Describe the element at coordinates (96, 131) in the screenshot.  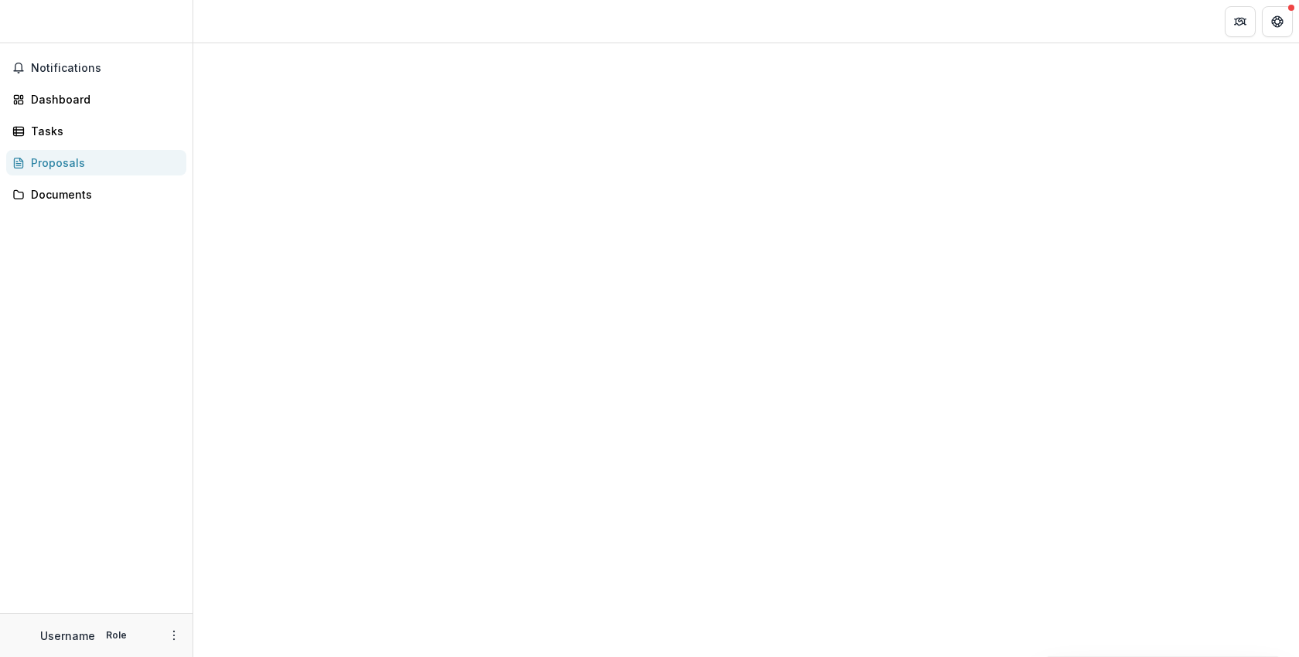
I see `a: Tasks` at that location.